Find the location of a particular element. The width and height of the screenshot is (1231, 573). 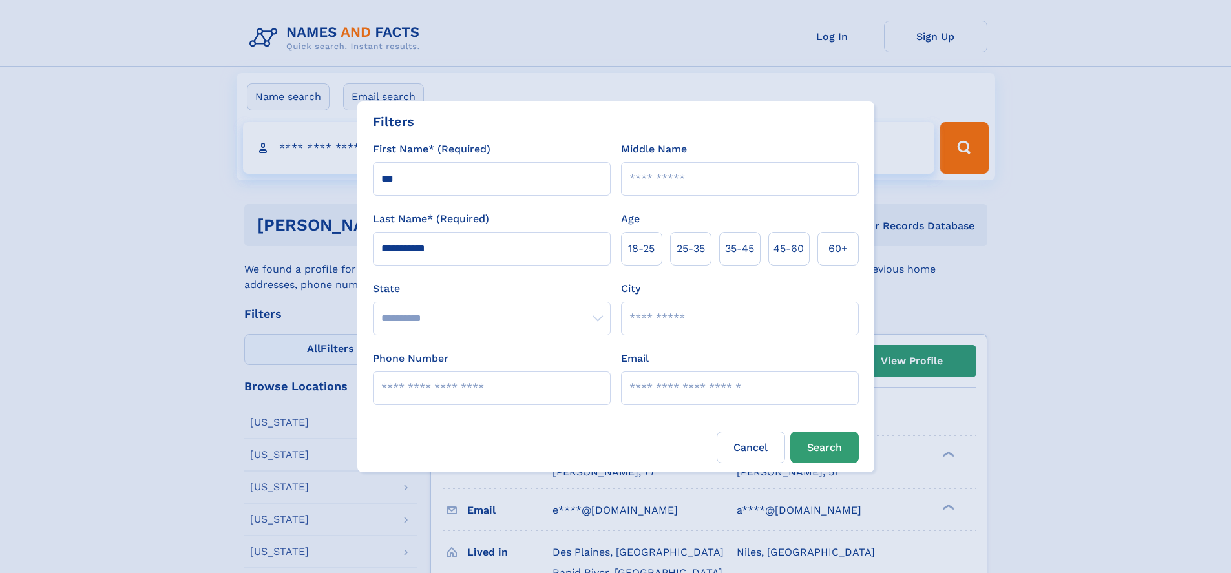

label: Age is located at coordinates (630, 219).